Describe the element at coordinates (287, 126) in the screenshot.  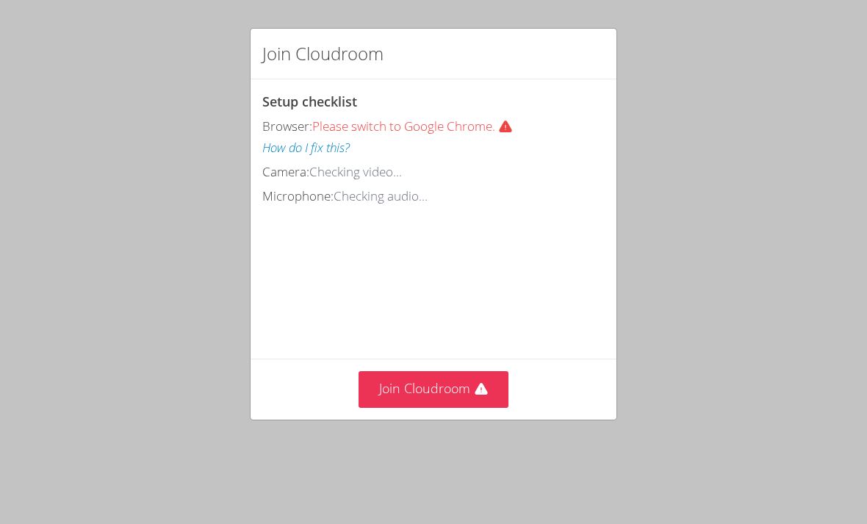
I see `span: Browser:` at that location.